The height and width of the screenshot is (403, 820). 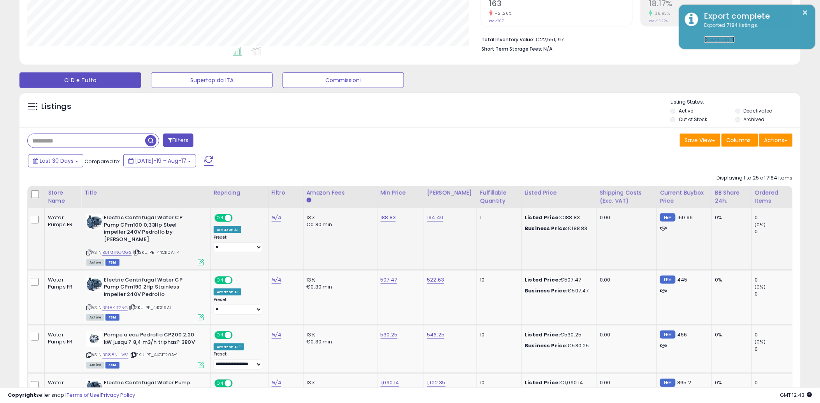 I want to click on a: 1,090.14, so click(x=390, y=383).